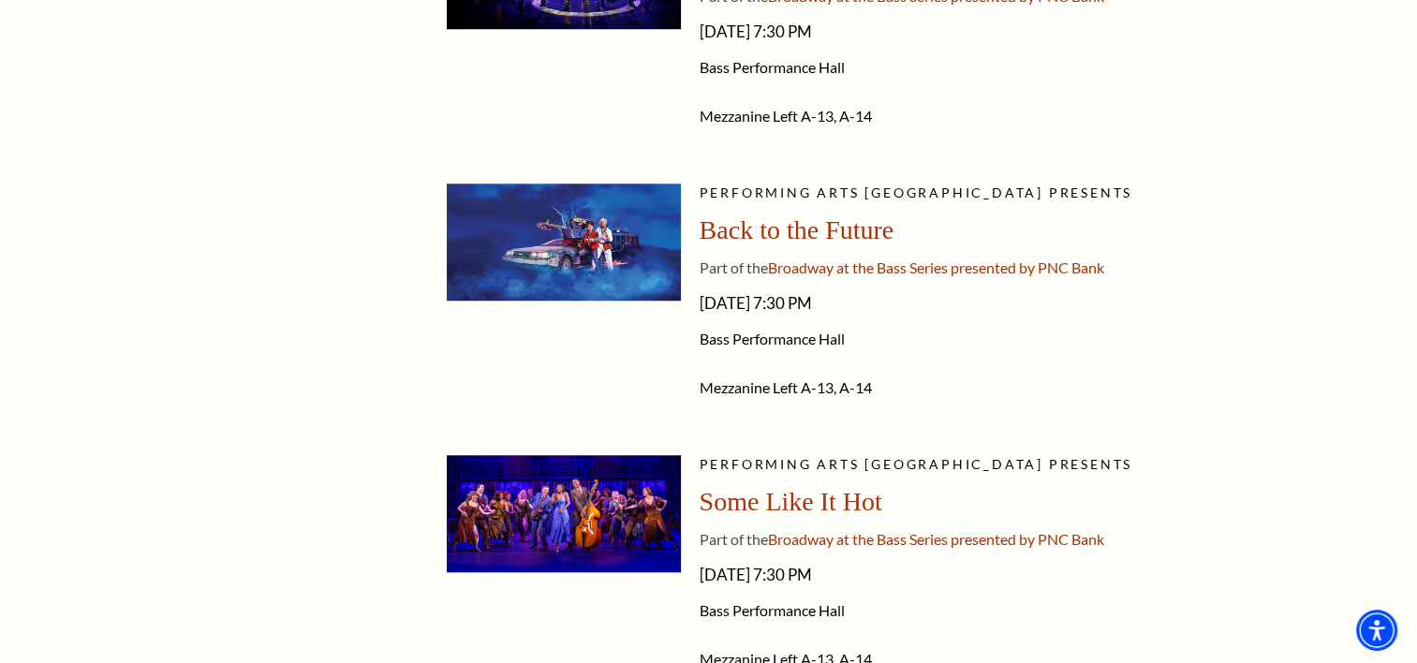 The height and width of the screenshot is (663, 1417). I want to click on span: Back to the Future, so click(797, 229).